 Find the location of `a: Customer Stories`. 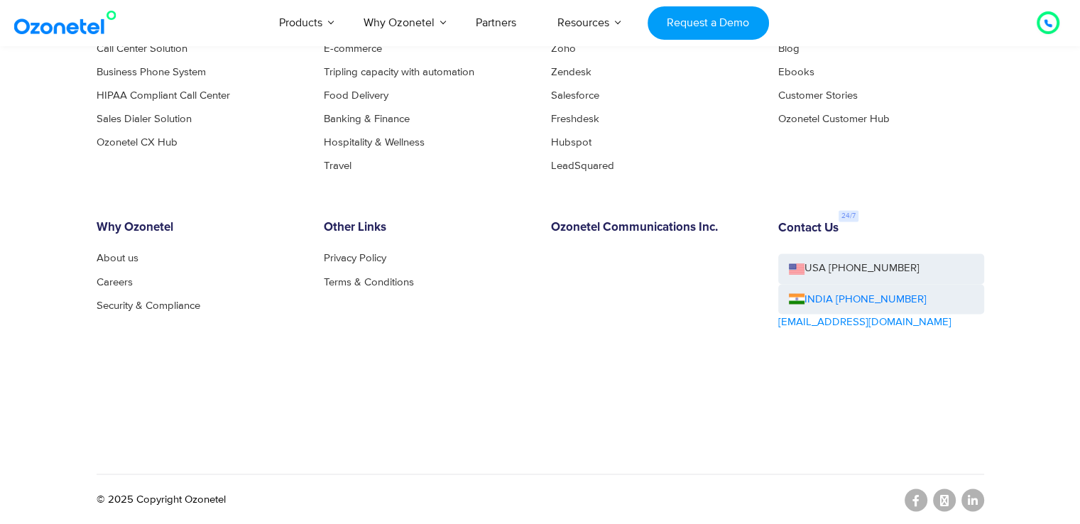

a: Customer Stories is located at coordinates (818, 95).